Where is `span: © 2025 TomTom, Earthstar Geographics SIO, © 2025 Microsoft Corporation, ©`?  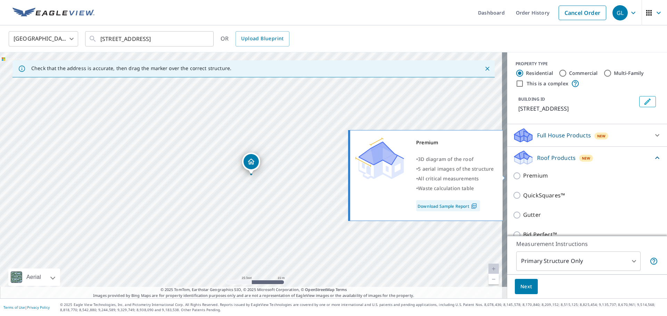
span: © 2025 TomTom, Earthstar Geographics SIO, © 2025 Microsoft Corporation, © is located at coordinates (253, 290).